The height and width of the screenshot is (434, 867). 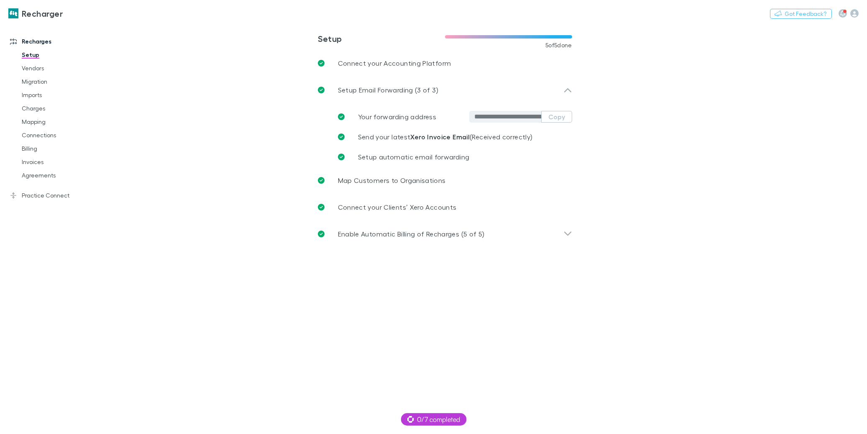 What do you see at coordinates (382, 38) in the screenshot?
I see `h3: Setup` at bounding box center [382, 38].